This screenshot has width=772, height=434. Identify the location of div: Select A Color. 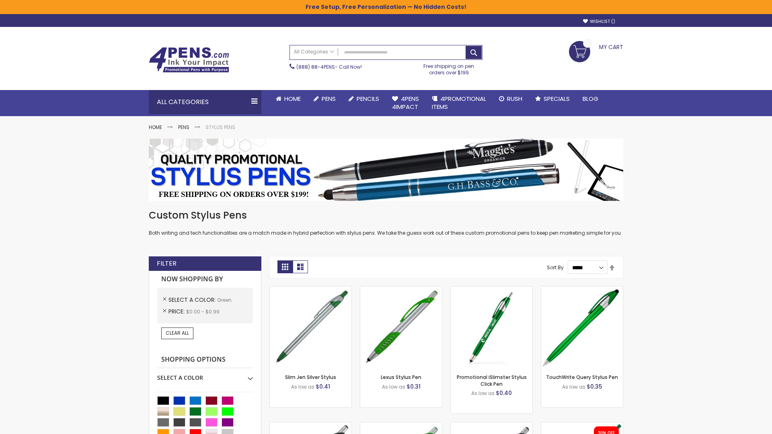
(205, 375).